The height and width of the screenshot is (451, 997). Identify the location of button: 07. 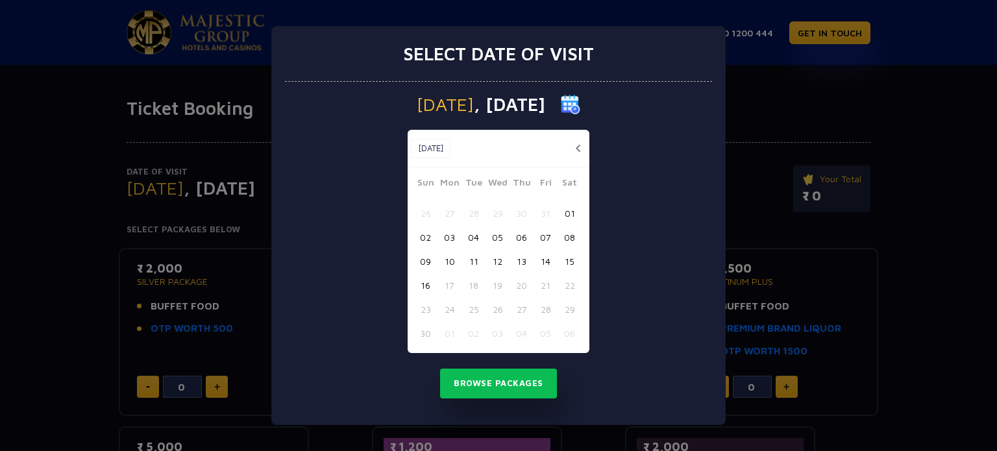
(545, 237).